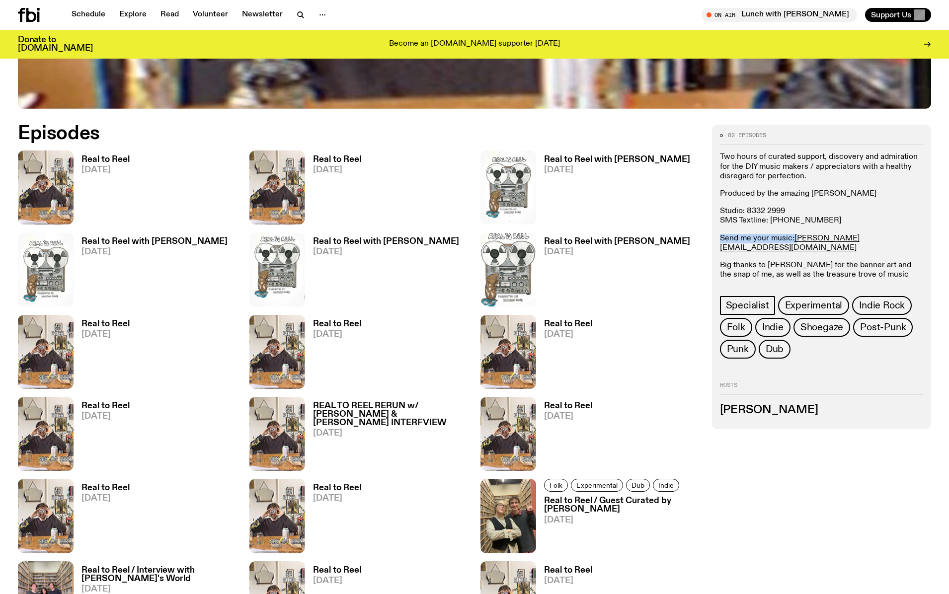 The image size is (949, 594). I want to click on p: Two hours of curated support, discovery and admiration for the DIY music makers / appreciators wi..., so click(821, 167).